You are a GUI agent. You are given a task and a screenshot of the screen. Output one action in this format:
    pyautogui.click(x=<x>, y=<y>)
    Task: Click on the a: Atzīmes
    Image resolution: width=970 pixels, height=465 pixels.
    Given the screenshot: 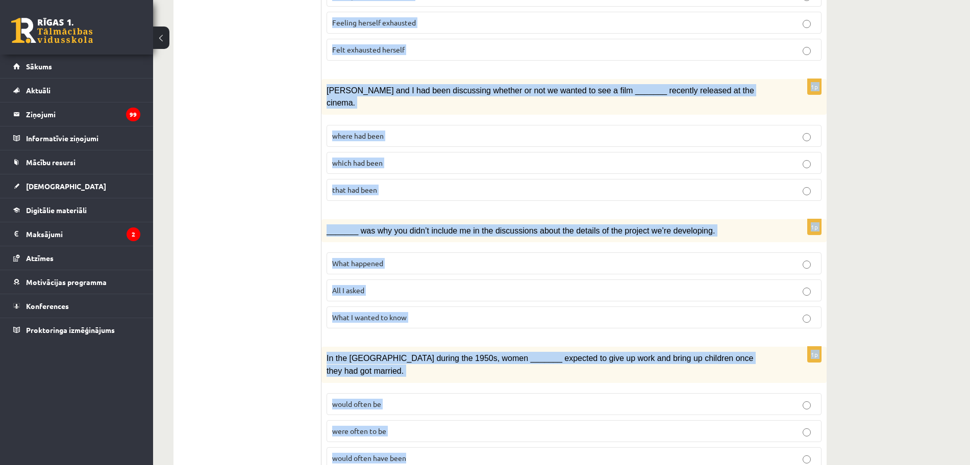 What is the action you would take?
    pyautogui.click(x=77, y=258)
    